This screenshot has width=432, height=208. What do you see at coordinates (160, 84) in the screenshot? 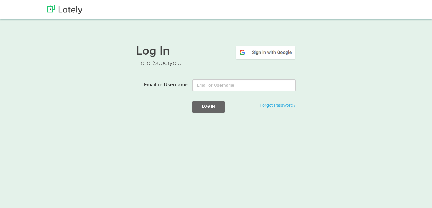
I see `label: Email or Username` at bounding box center [160, 84].